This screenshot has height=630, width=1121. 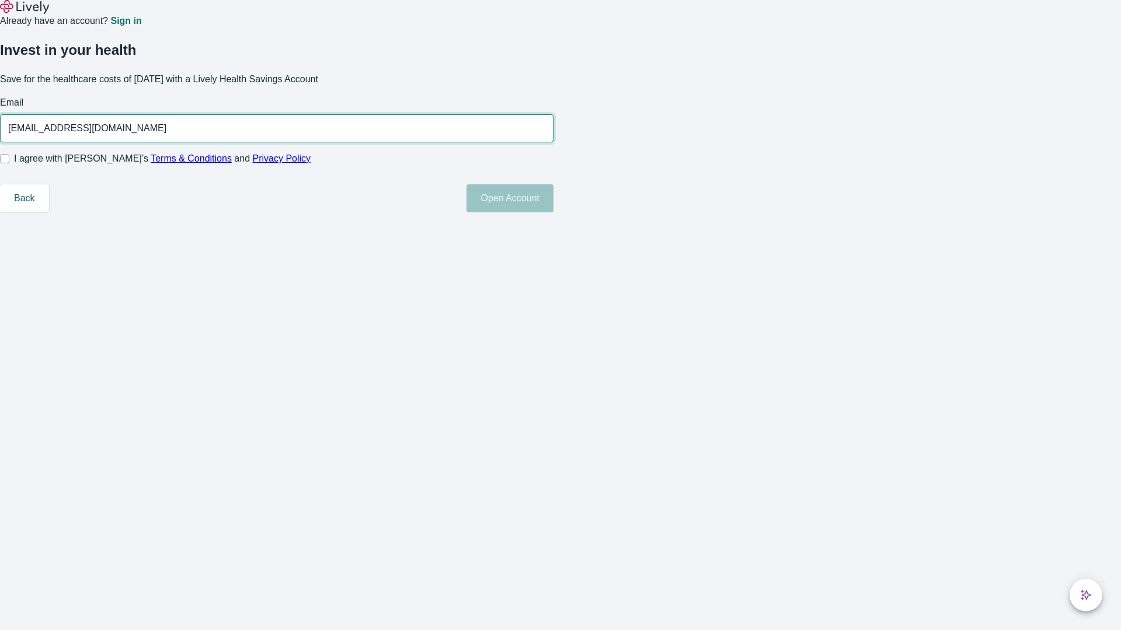 What do you see at coordinates (125, 21) in the screenshot?
I see `div: Sign in` at bounding box center [125, 21].